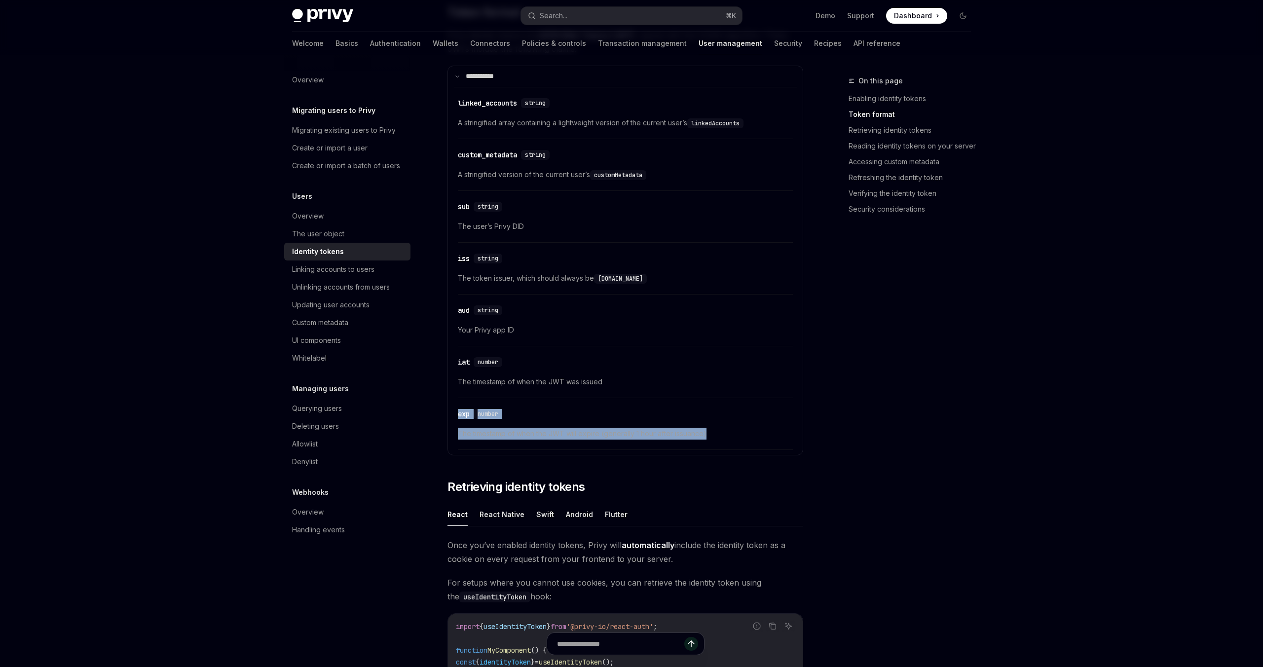 This screenshot has height=667, width=1263. What do you see at coordinates (457, 514) in the screenshot?
I see `button: React` at bounding box center [457, 514].